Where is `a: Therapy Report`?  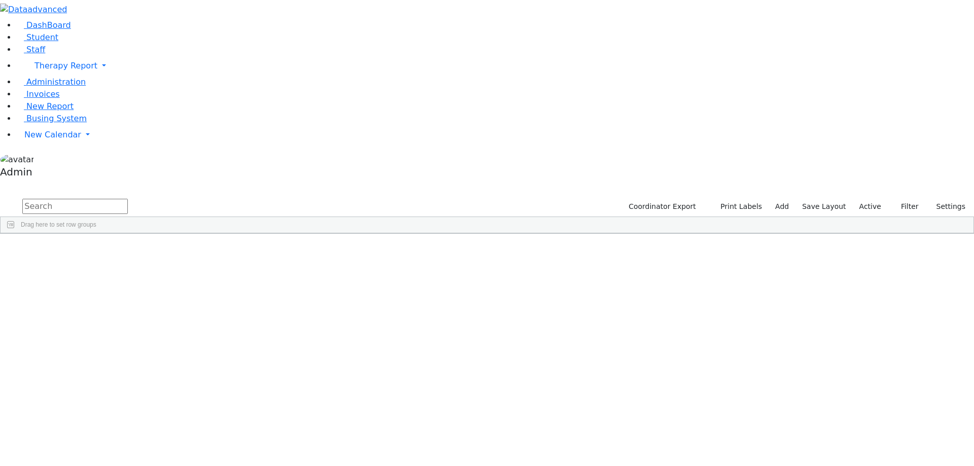 a: Therapy Report is located at coordinates (495, 66).